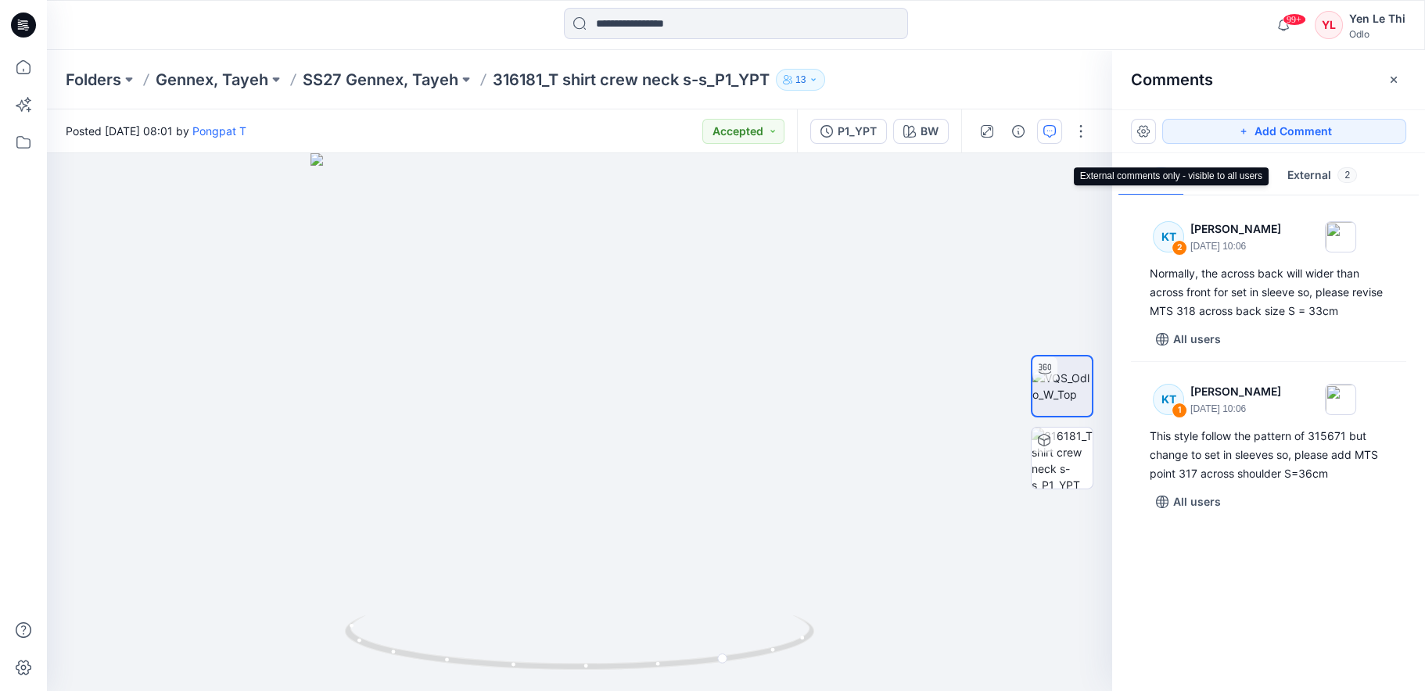 The width and height of the screenshot is (1425, 691). Describe the element at coordinates (1171, 80) in the screenshot. I see `h2: Comments` at that location.